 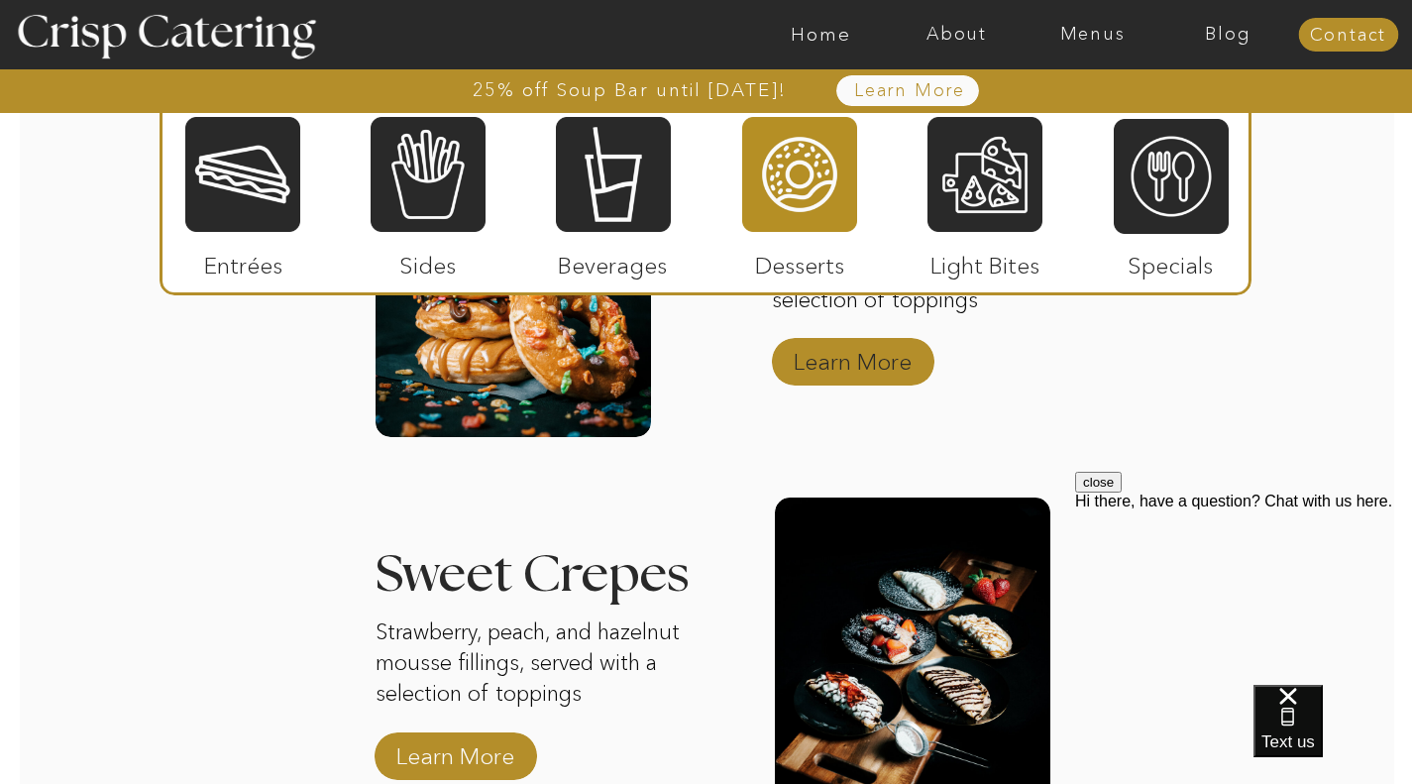 I want to click on p: Entrées, so click(x=243, y=261).